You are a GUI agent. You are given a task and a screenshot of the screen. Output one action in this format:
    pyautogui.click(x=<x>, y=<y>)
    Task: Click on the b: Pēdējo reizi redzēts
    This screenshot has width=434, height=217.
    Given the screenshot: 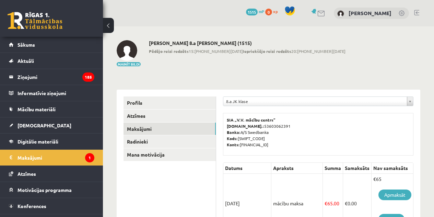 What is the action you would take?
    pyautogui.click(x=169, y=51)
    